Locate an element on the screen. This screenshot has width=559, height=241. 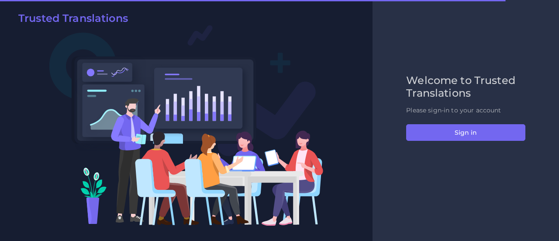
button: Sign in is located at coordinates (465, 132).